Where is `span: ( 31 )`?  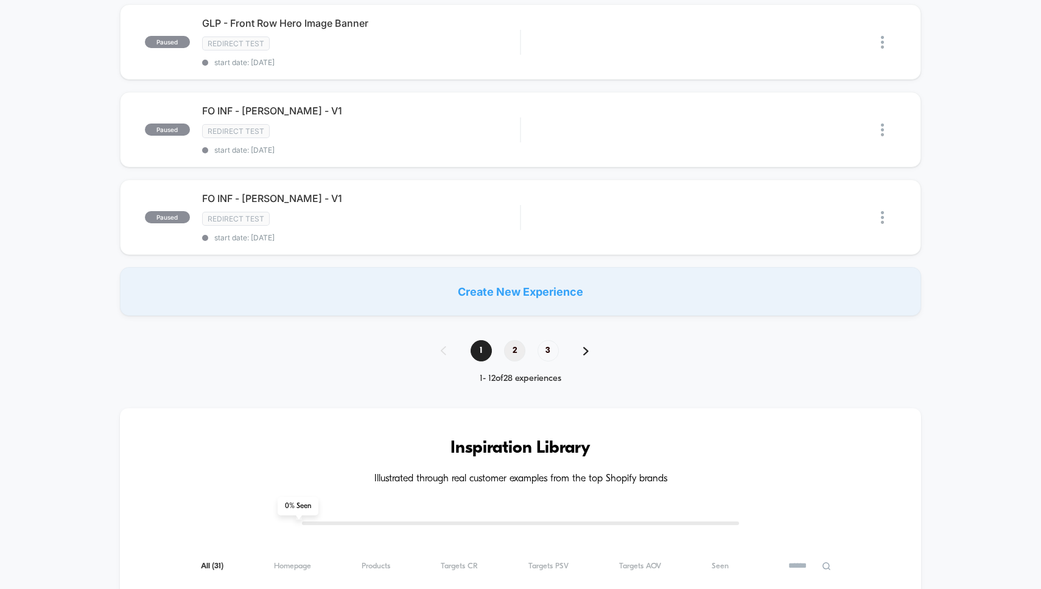
span: ( 31 ) is located at coordinates (217, 566).